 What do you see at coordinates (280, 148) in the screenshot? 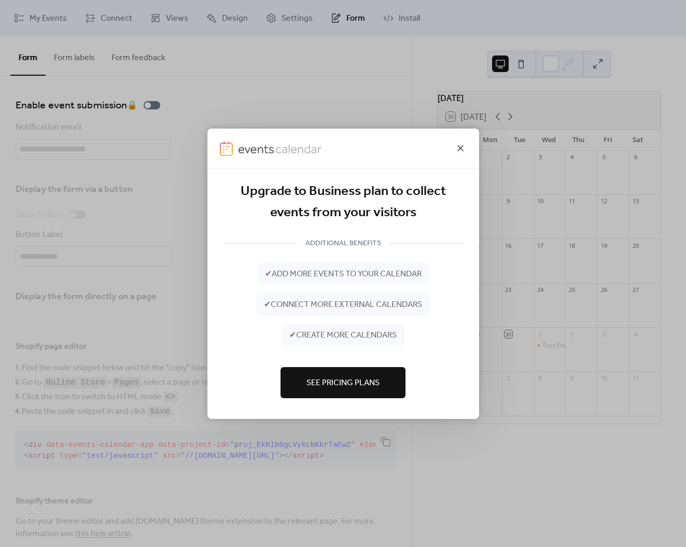
I see `img: logo-type` at bounding box center [280, 148].